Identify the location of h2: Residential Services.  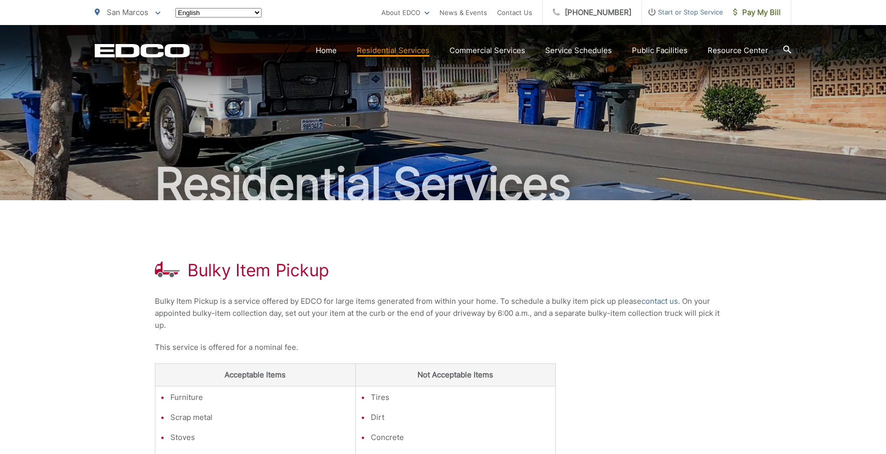
(443, 184).